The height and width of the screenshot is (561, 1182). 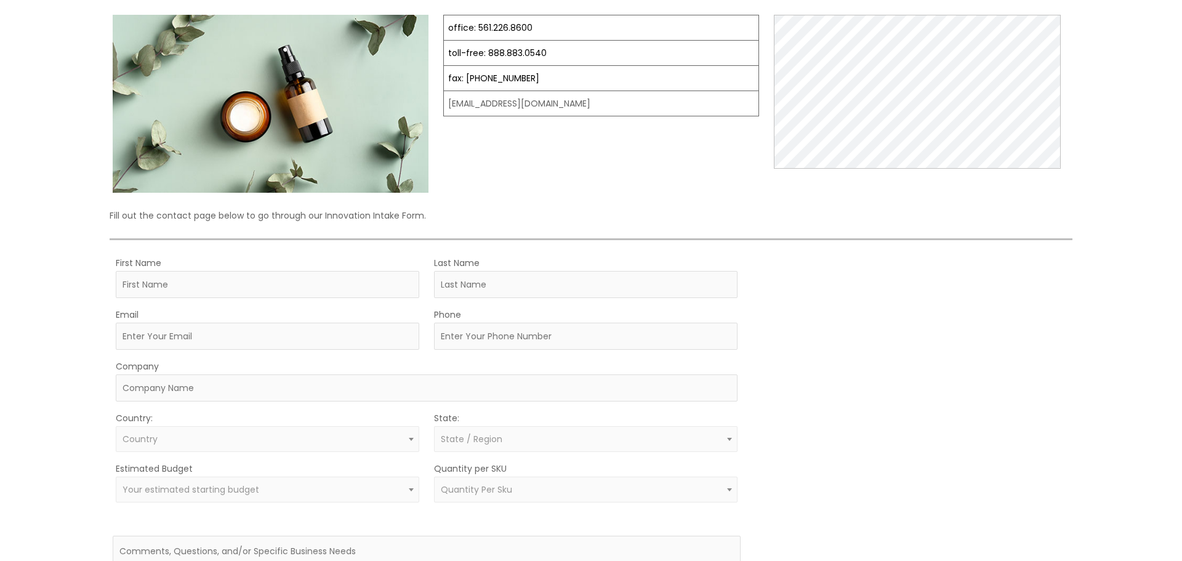 I want to click on span: Country, so click(x=140, y=439).